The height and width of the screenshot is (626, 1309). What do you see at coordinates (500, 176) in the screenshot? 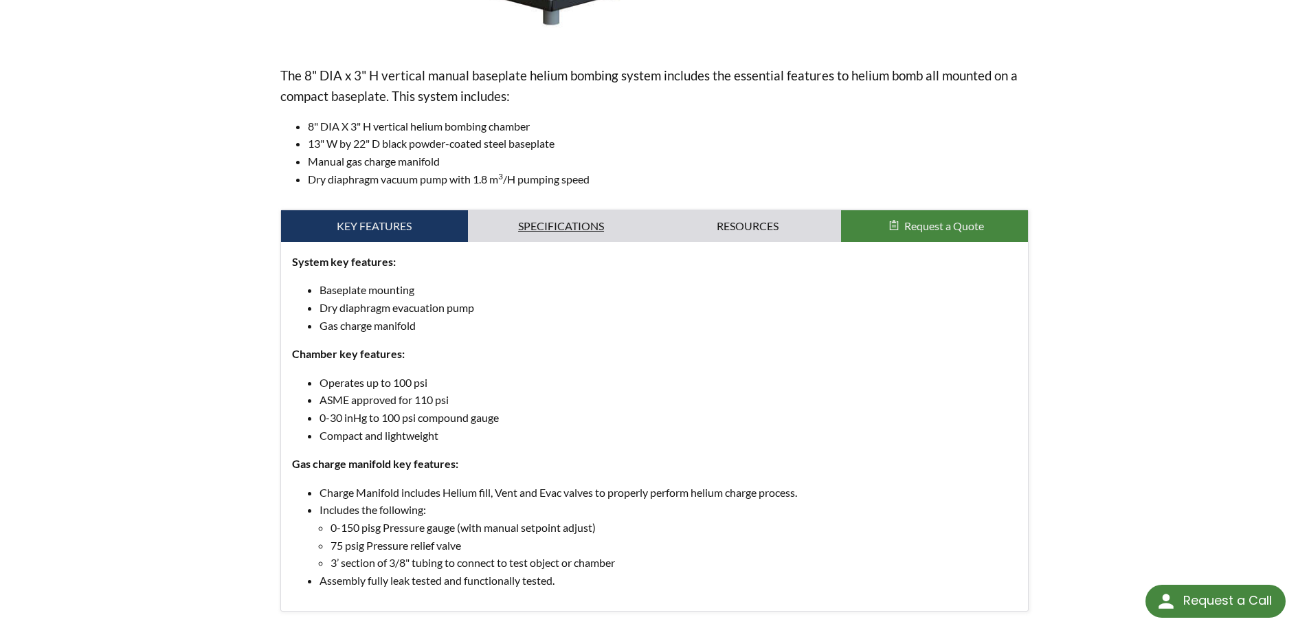
I see `sup: 3` at bounding box center [500, 176].